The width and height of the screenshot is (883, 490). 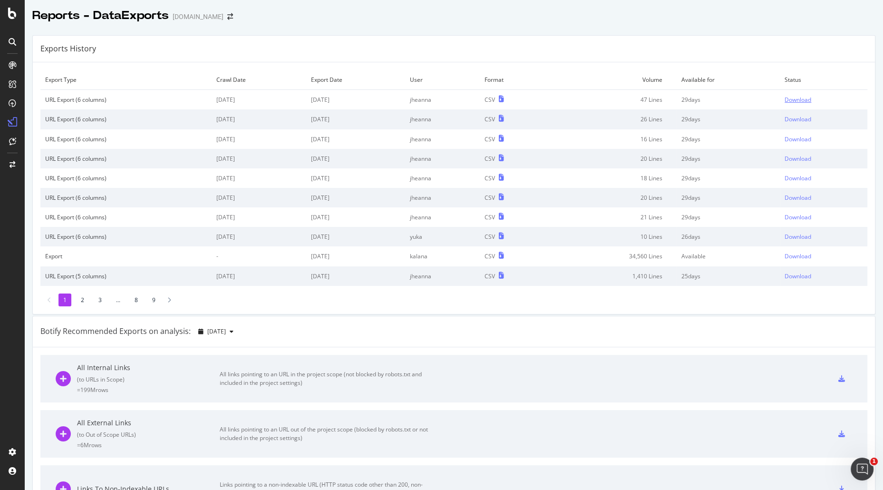 I want to click on td: 47 Lines, so click(x=613, y=100).